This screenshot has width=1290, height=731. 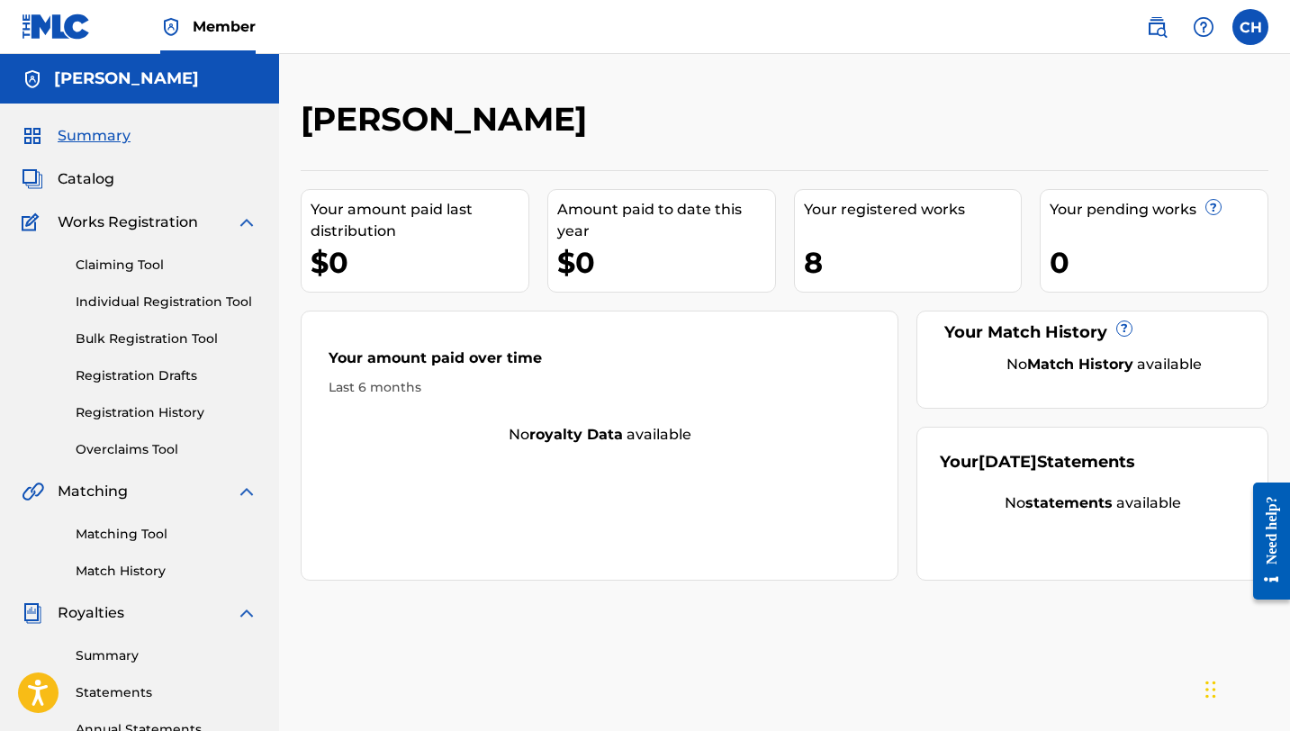 I want to click on div: User Menu, so click(x=1250, y=27).